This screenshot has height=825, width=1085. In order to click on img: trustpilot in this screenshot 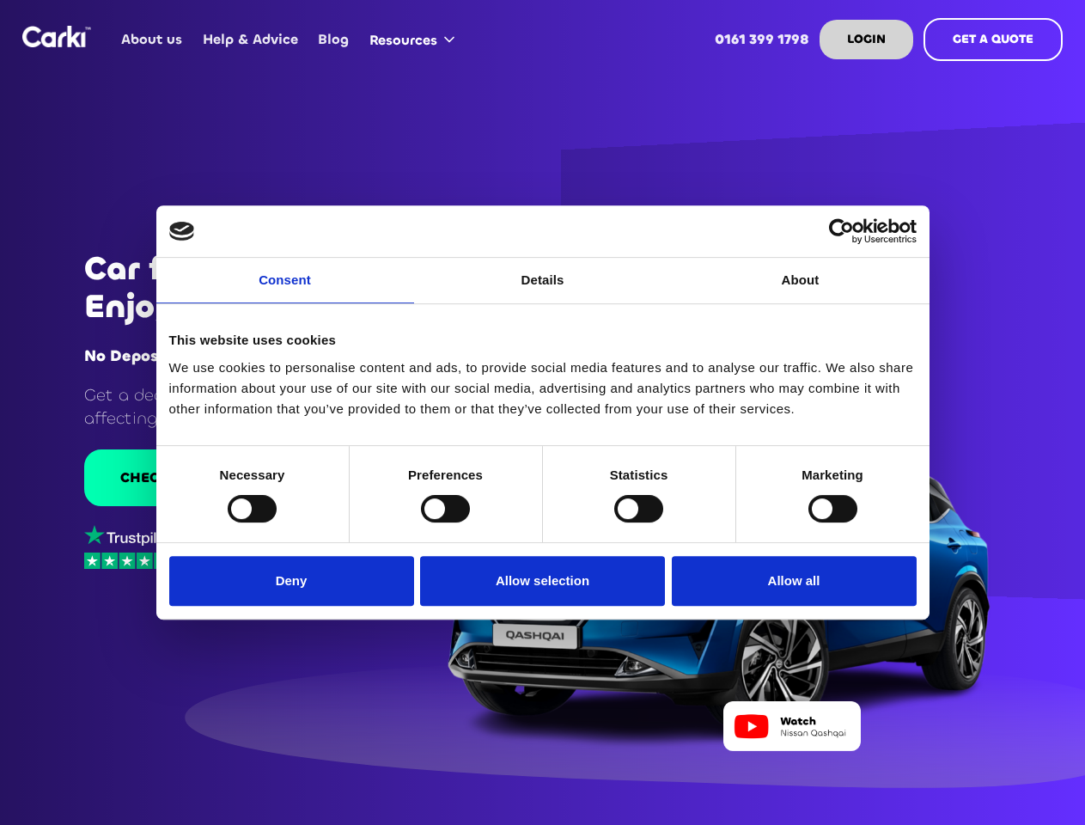, I will do `click(127, 535)`.